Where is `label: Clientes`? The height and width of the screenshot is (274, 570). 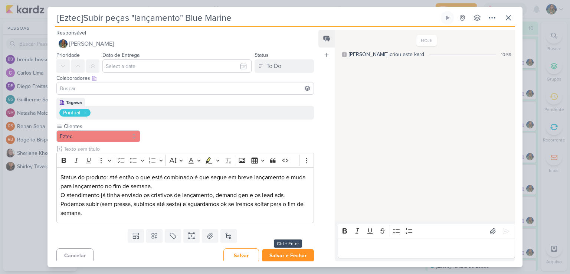 label: Clientes is located at coordinates (102, 126).